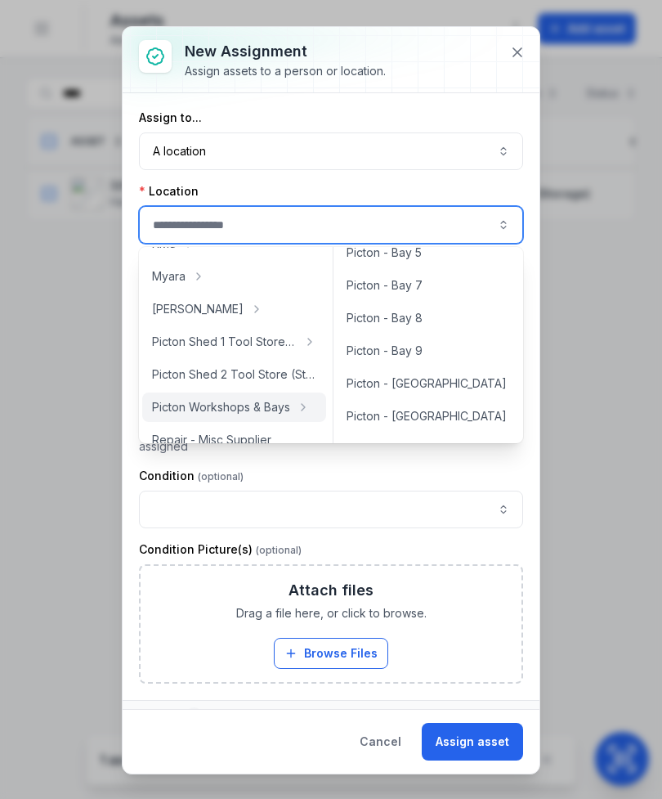  Describe the element at coordinates (285, 71) in the screenshot. I see `div: Assign assets to a person or location.` at that location.